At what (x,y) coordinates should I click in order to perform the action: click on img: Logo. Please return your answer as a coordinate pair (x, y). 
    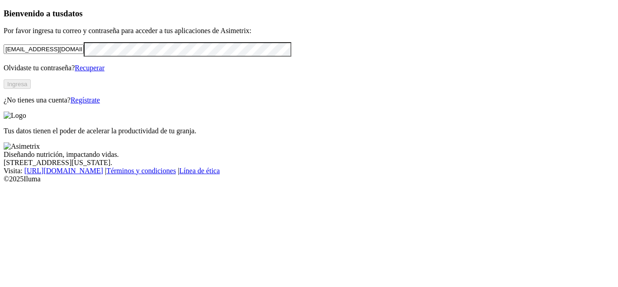
    Looking at the image, I should click on (15, 115).